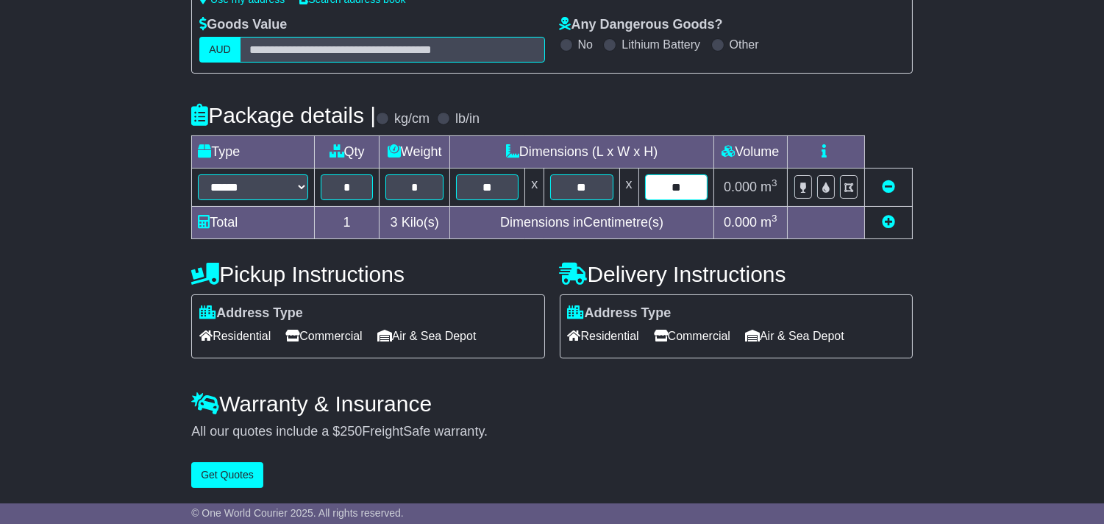  I want to click on td: Type, so click(253, 152).